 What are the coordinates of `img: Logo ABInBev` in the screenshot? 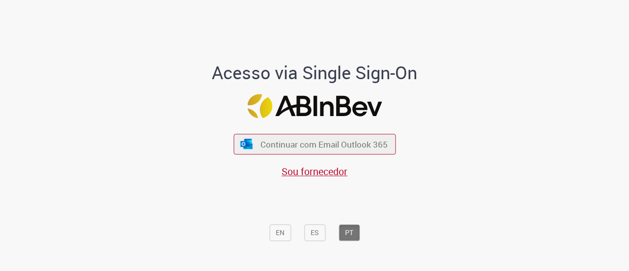 It's located at (314, 106).